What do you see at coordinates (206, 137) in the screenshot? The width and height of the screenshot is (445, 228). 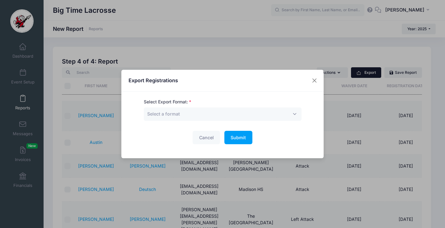 I see `button: Cancel` at bounding box center [206, 137].